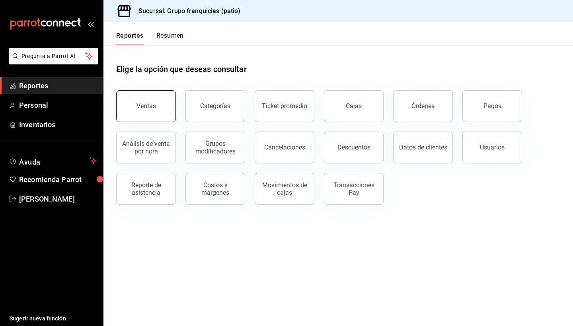  What do you see at coordinates (146, 148) in the screenshot?
I see `div: Análisis de venta por hora` at bounding box center [146, 148].